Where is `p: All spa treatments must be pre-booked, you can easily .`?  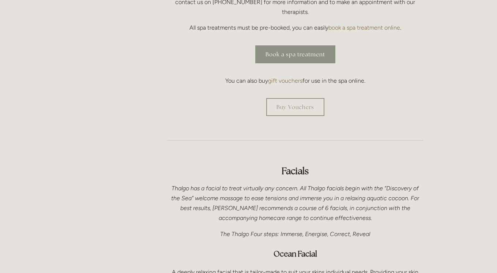
p: All spa treatments must be pre-booked, you can easily . is located at coordinates (295, 27).